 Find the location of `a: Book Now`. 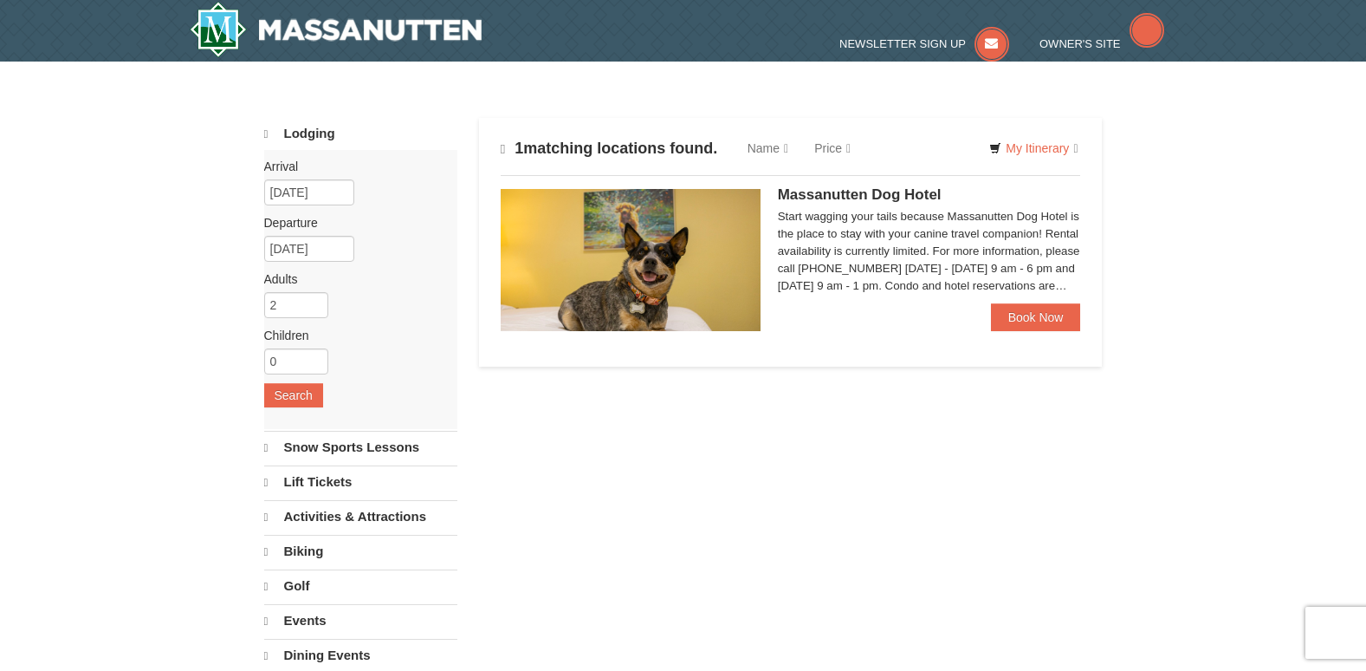

a: Book Now is located at coordinates (1036, 317).